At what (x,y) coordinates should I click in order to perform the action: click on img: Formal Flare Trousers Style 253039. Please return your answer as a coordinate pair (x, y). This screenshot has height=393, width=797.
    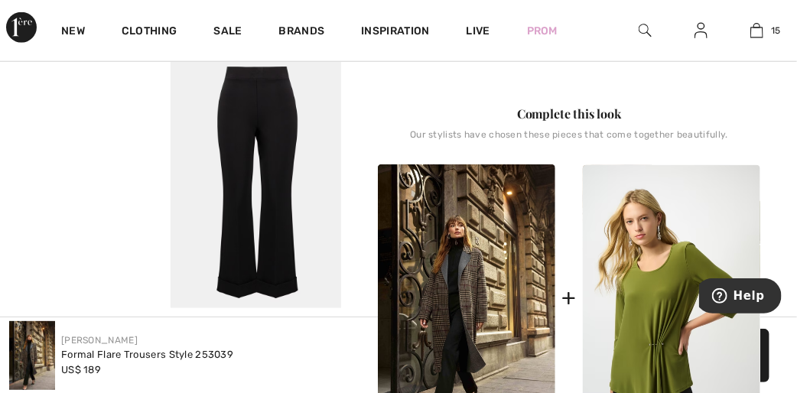
    Looking at the image, I should click on (32, 356).